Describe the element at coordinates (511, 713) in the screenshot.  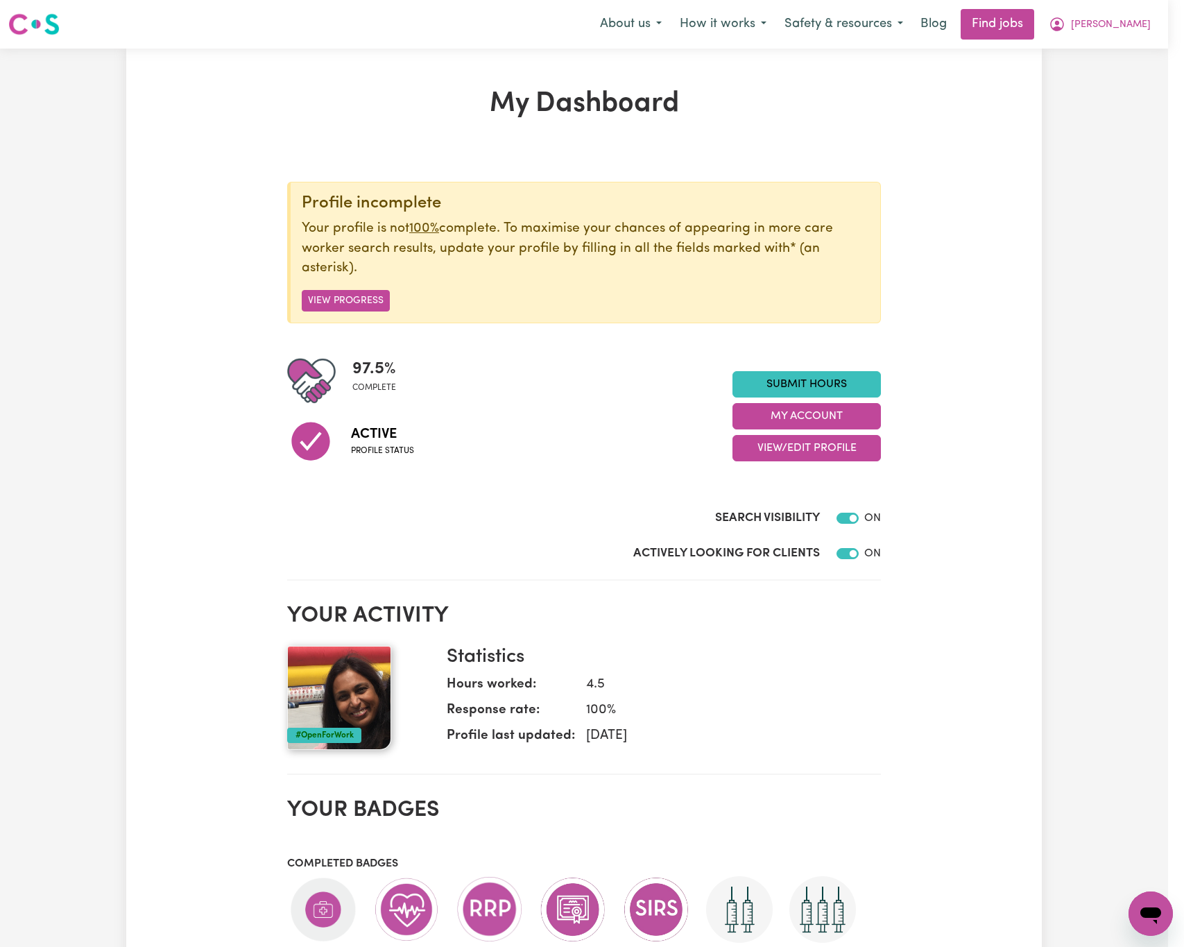
I see `dt: Response rate:` at that location.